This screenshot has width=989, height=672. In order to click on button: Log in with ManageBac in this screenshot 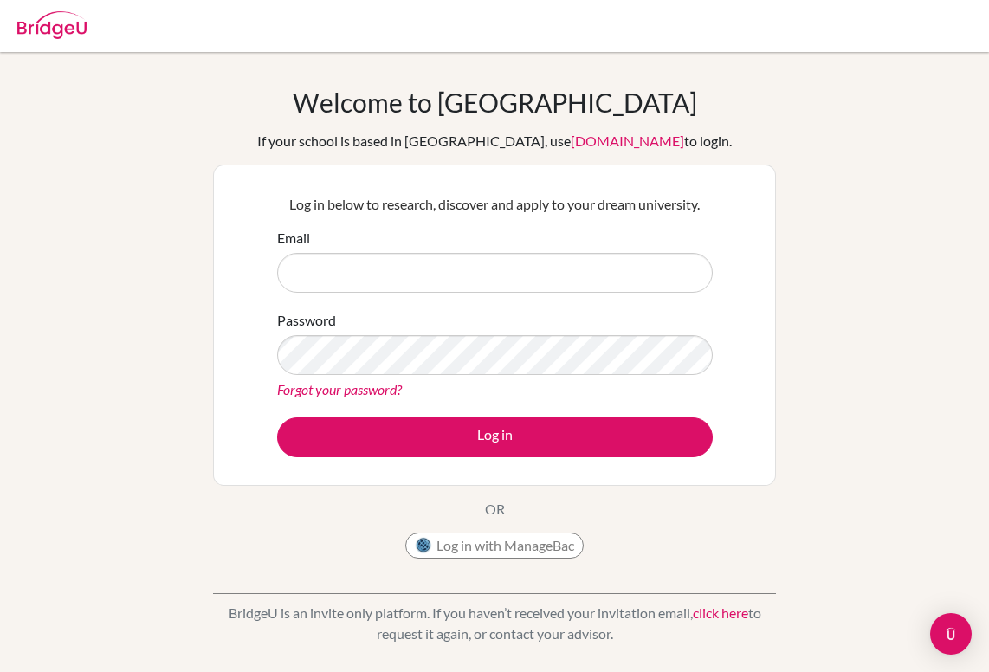, I will do `click(494, 545)`.